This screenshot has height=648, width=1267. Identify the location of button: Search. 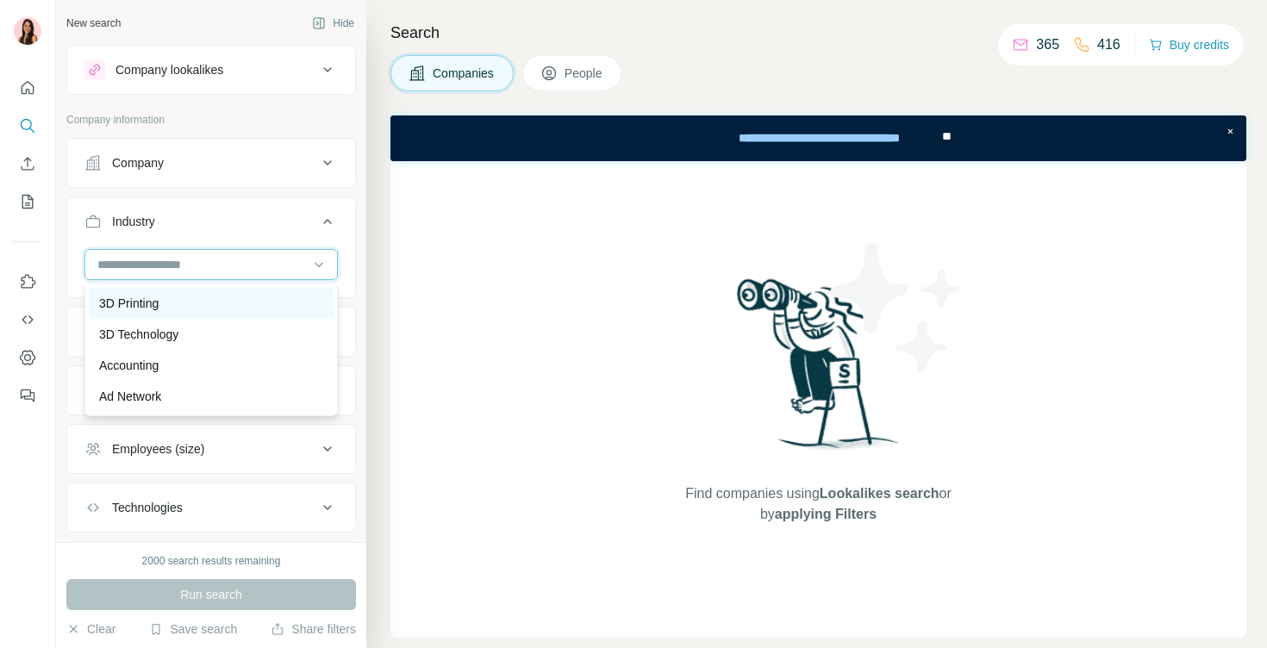
(28, 126).